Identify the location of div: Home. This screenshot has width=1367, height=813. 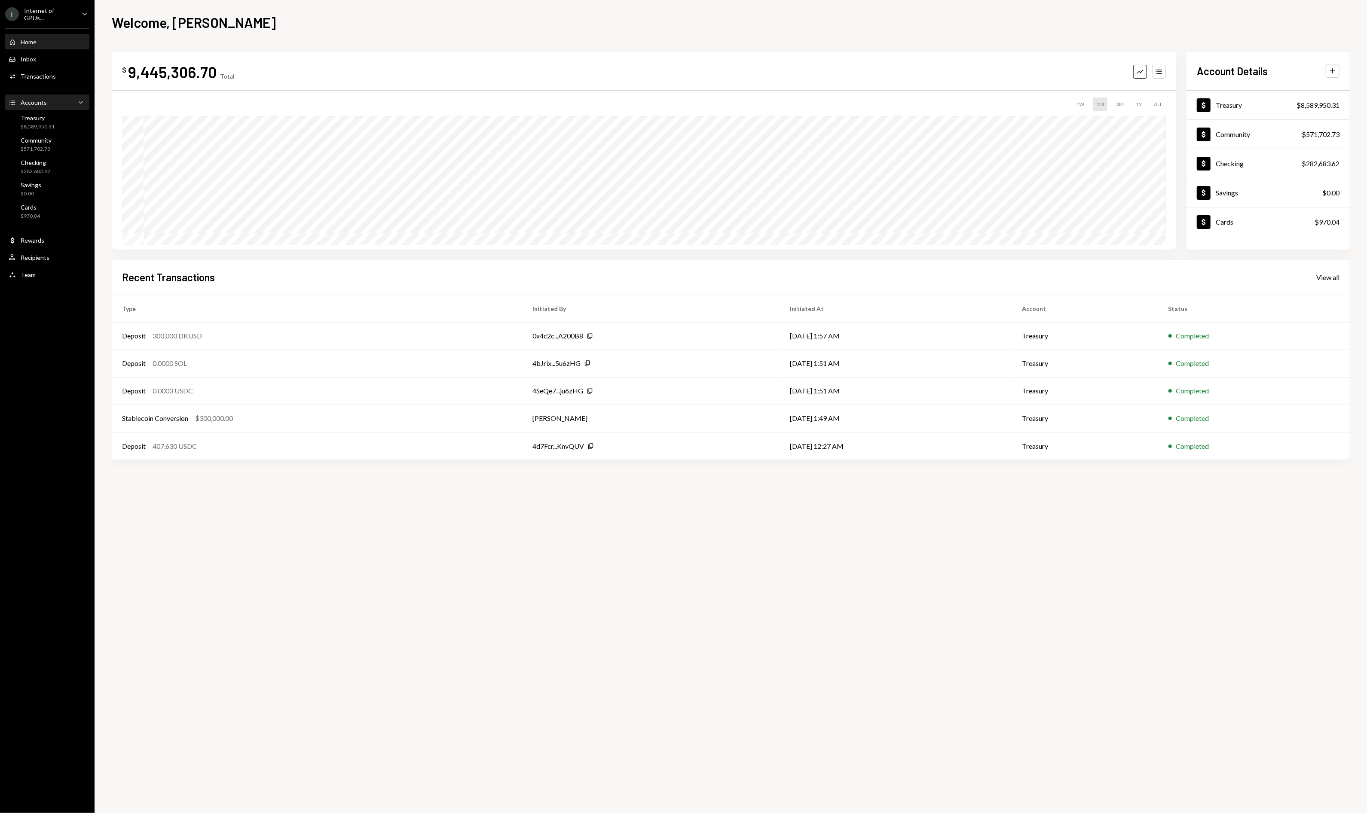
(28, 42).